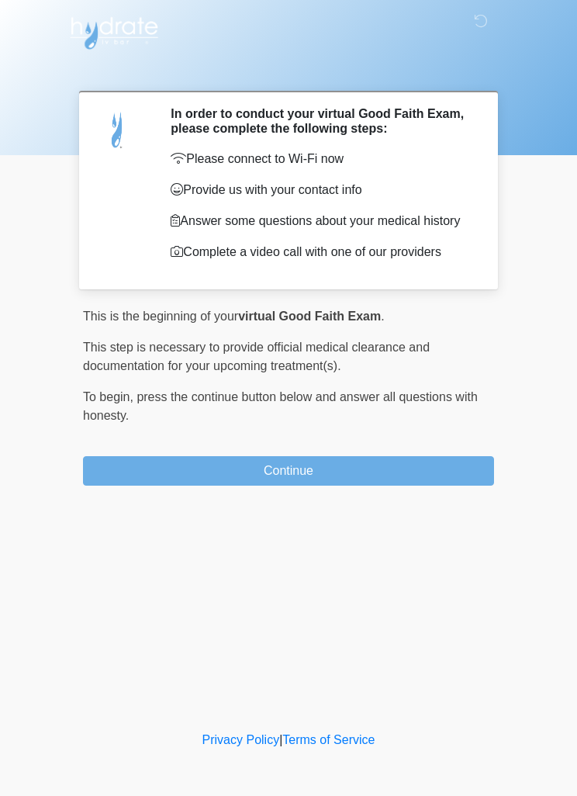 Image resolution: width=577 pixels, height=796 pixels. Describe the element at coordinates (289, 471) in the screenshot. I see `button: Continue` at that location.